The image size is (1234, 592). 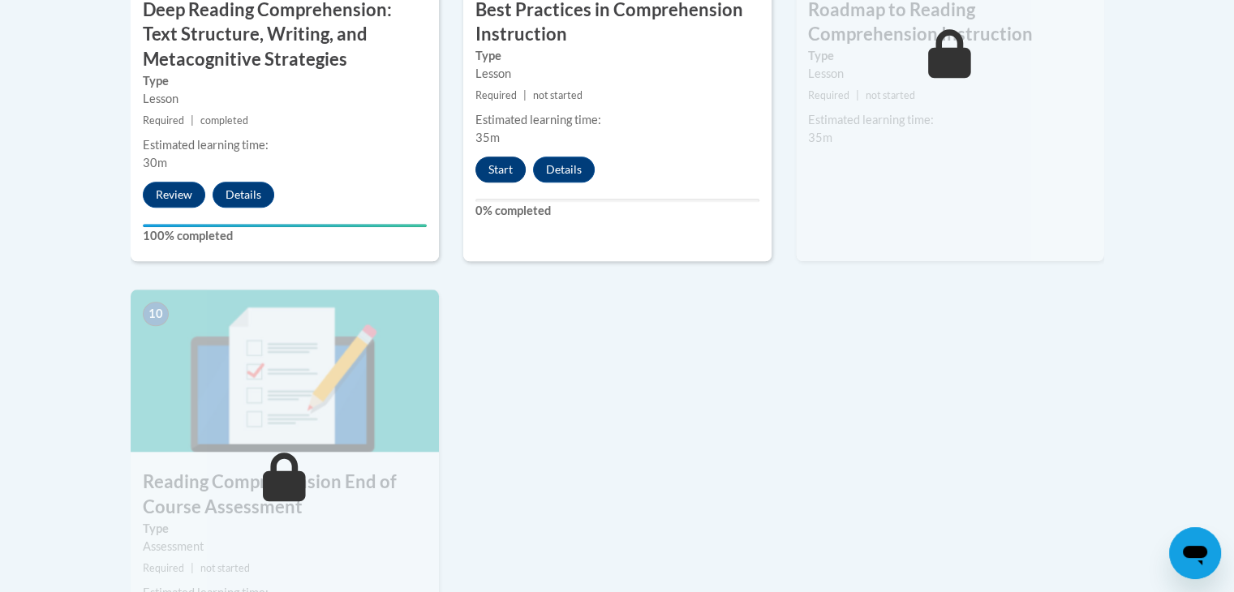 I want to click on span: completed, so click(x=224, y=120).